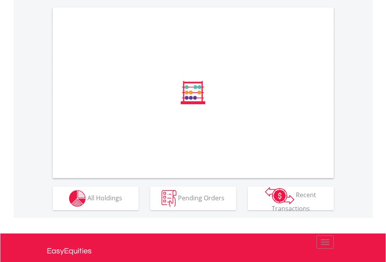 This screenshot has height=262, width=386. What do you see at coordinates (193, 198) in the screenshot?
I see `button: Pending Orders` at bounding box center [193, 198].